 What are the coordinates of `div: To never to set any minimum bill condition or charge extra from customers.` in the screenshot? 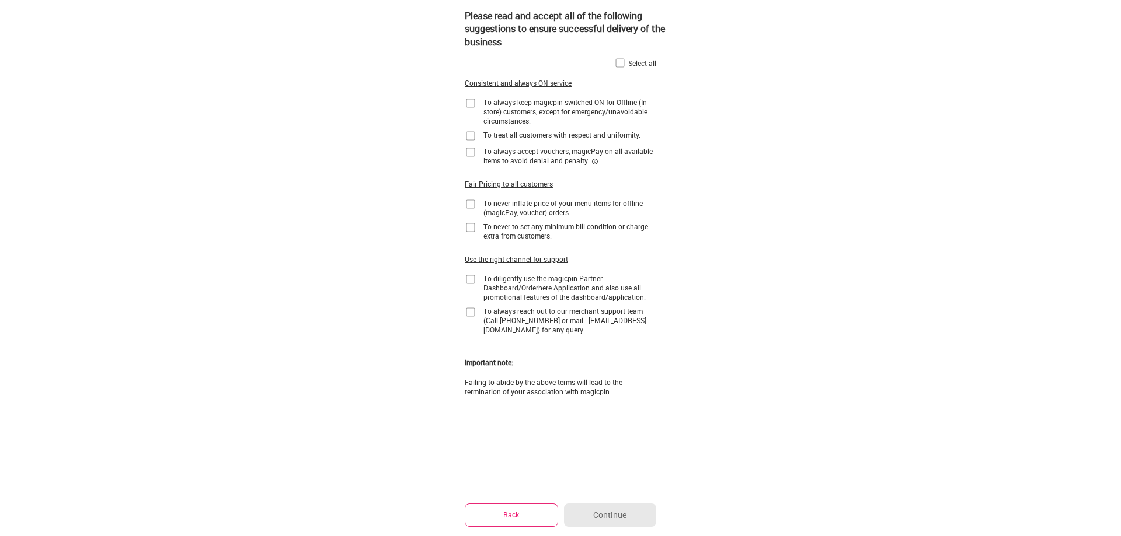 It's located at (570, 231).